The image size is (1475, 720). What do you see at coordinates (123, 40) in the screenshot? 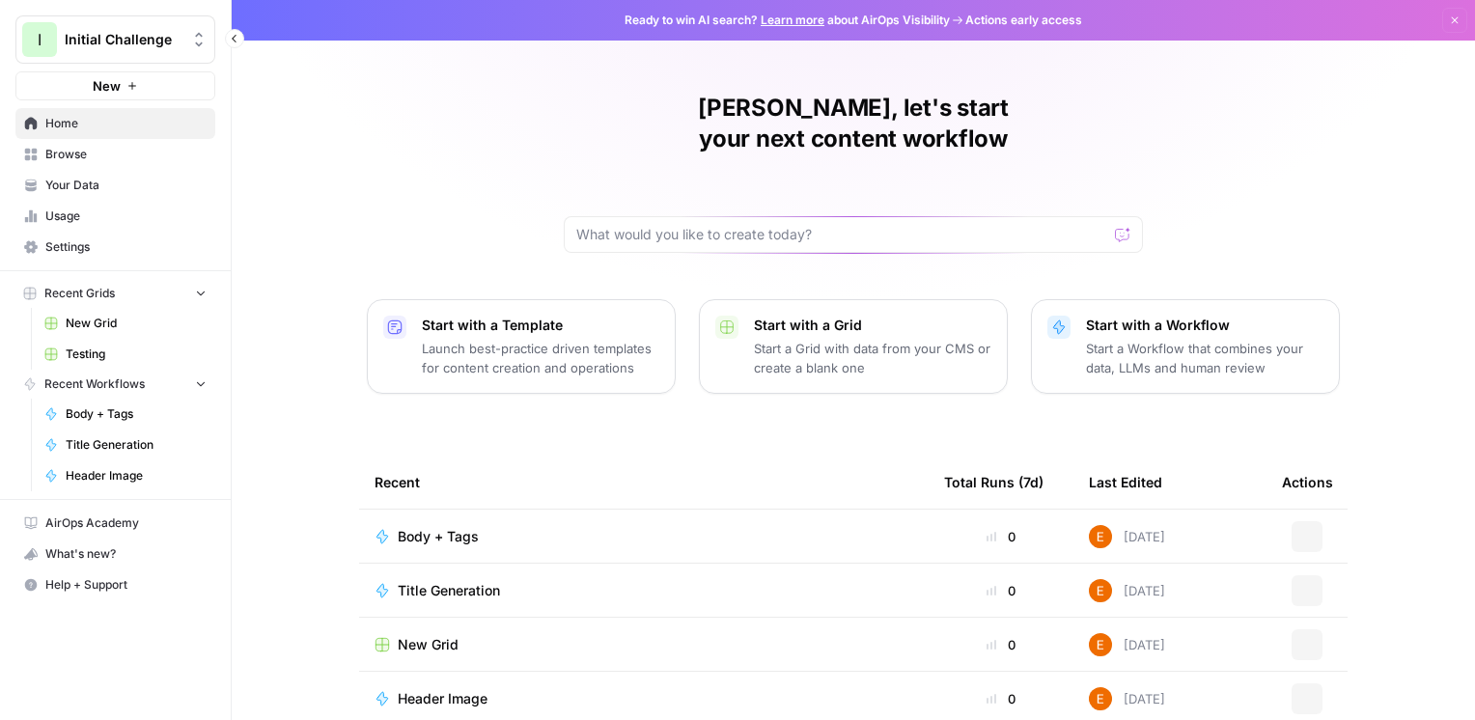
I see `span: Initial Challenge` at bounding box center [123, 40].